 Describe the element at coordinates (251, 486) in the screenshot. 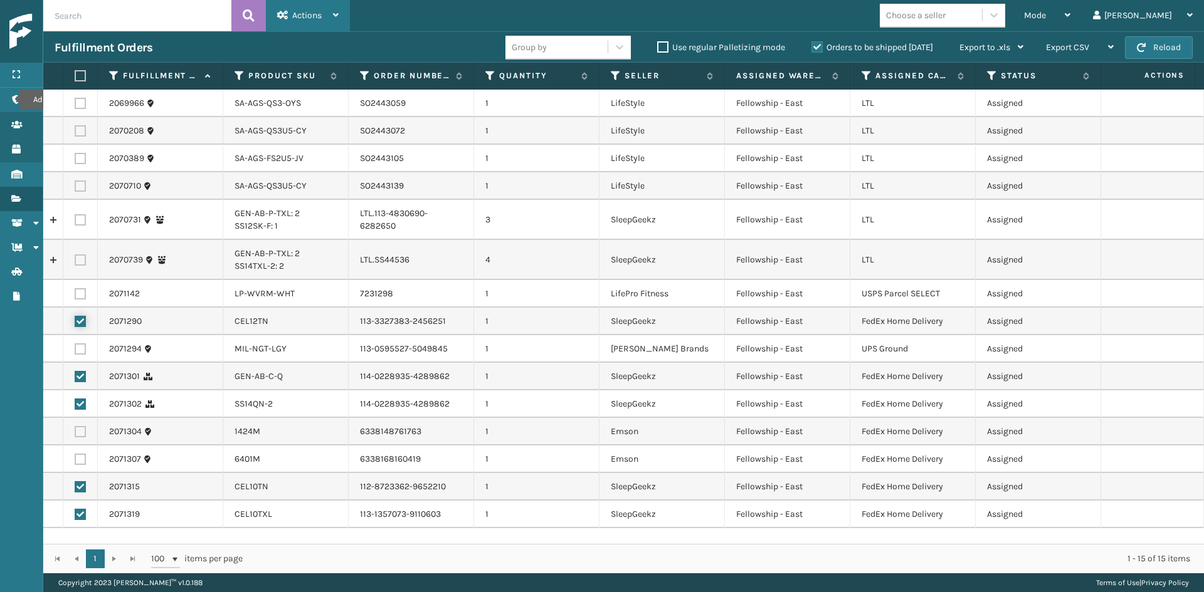

I see `a: CEL10TN` at that location.